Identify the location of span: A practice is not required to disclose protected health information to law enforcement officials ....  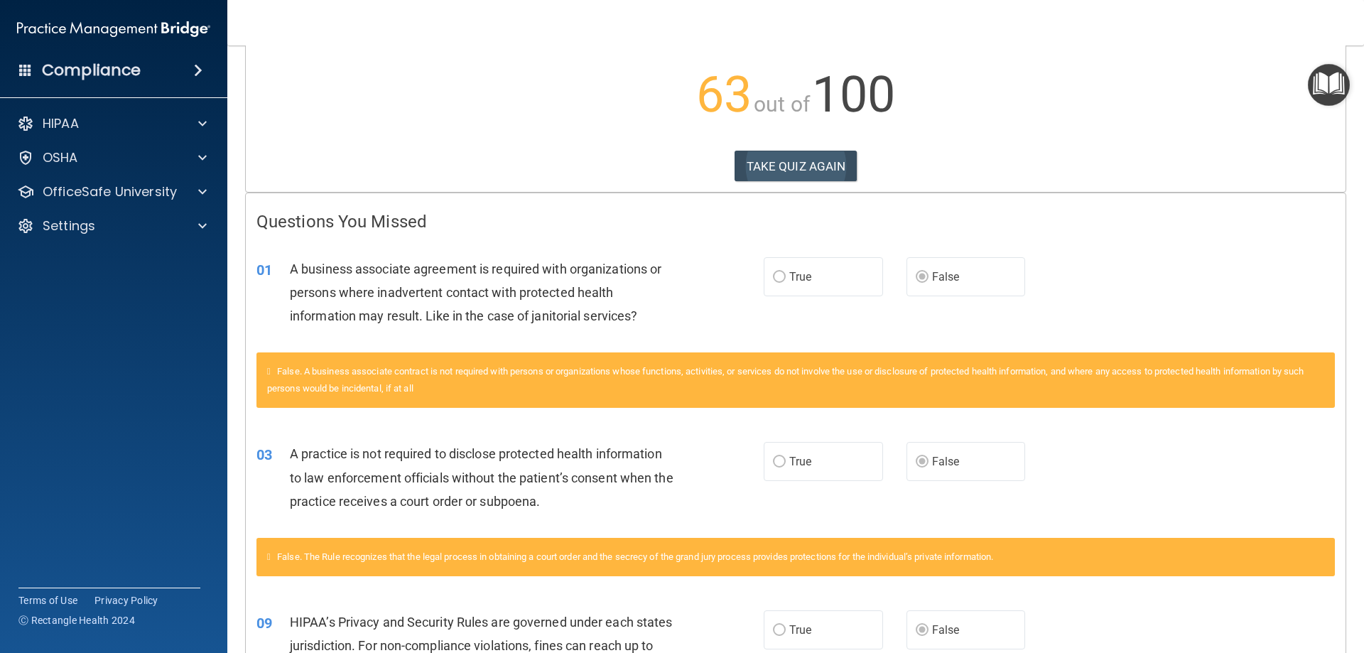
(481, 477).